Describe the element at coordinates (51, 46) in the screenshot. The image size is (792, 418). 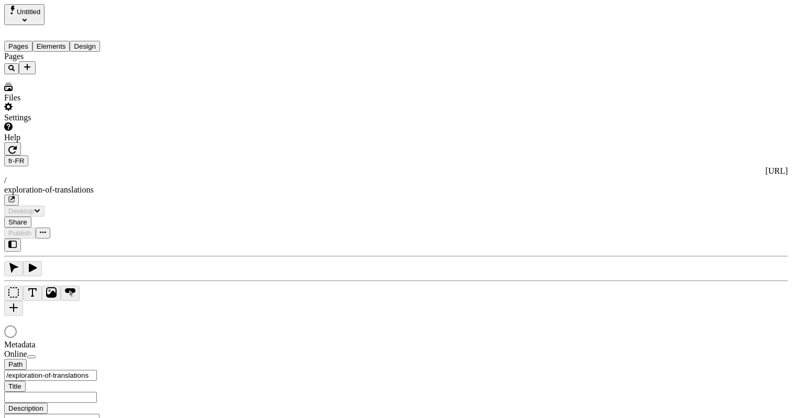
I see `button: Elements` at that location.